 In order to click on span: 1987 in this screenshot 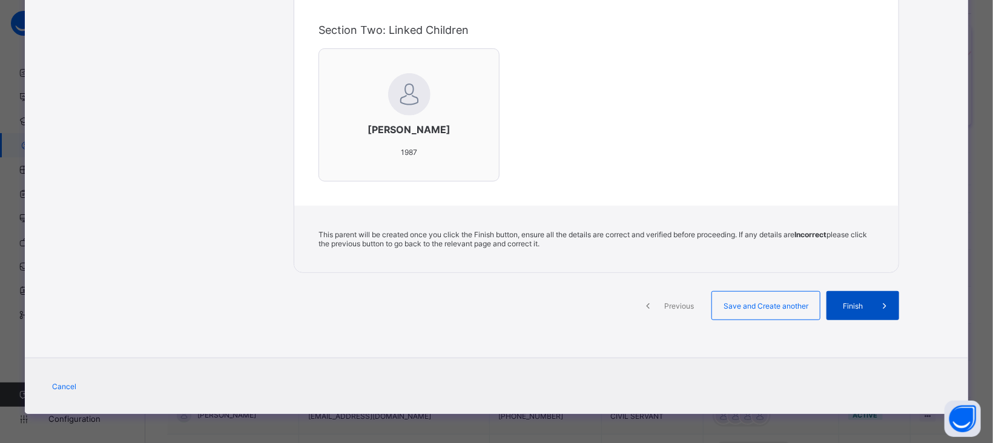, I will do `click(409, 152)`.